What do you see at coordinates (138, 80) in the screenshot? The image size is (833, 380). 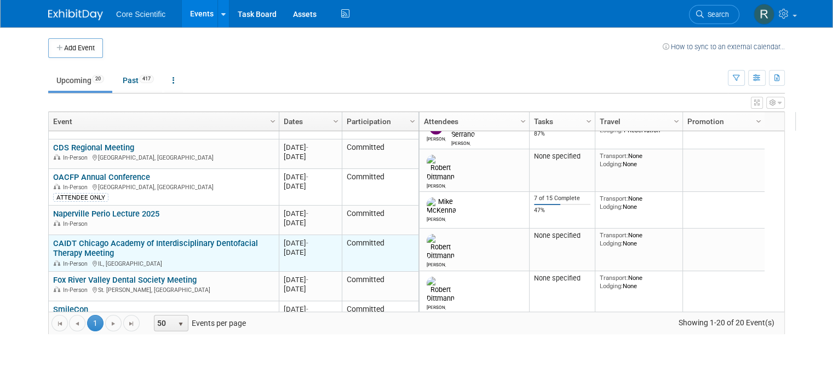 I see `a: Past417` at bounding box center [138, 80].